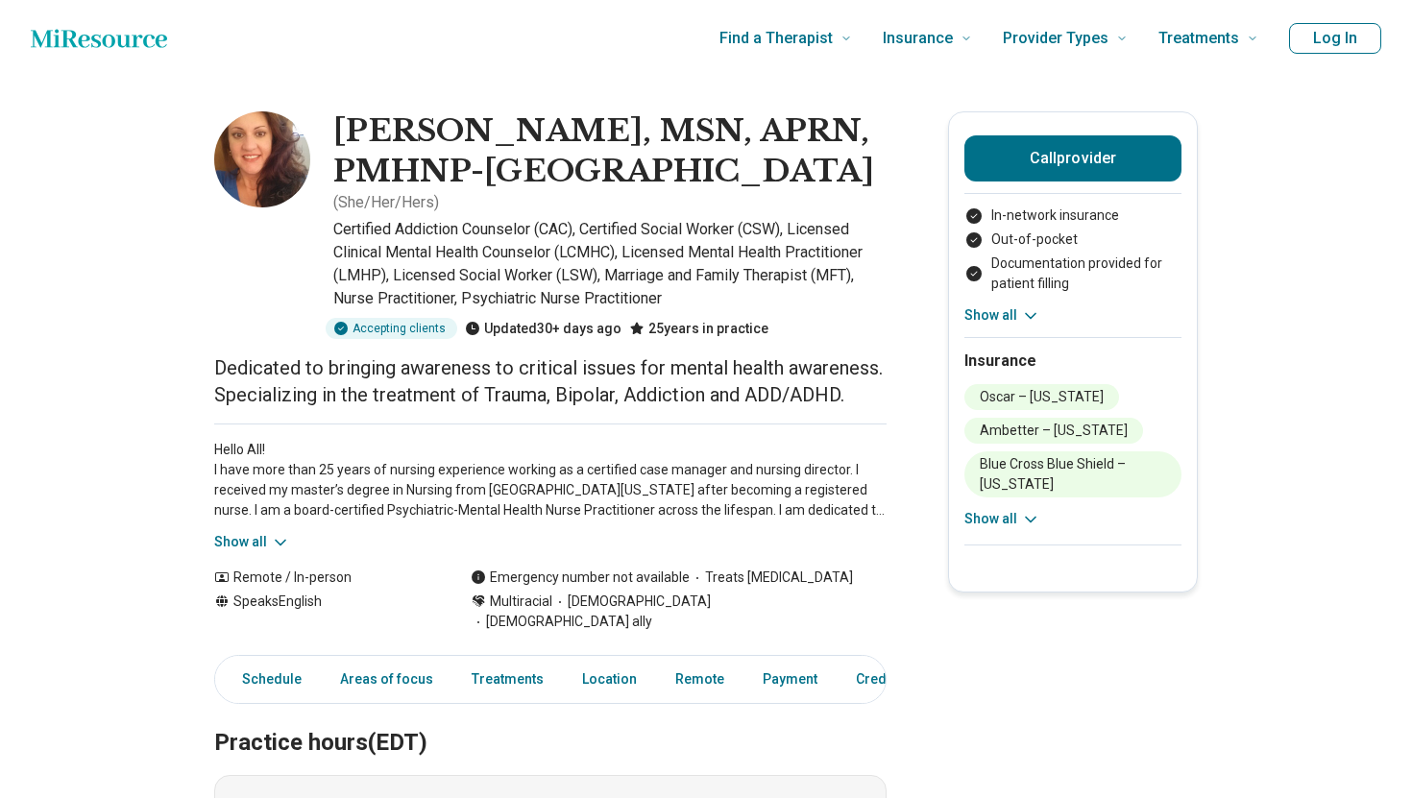  Describe the element at coordinates (507, 679) in the screenshot. I see `a: Treatments` at that location.